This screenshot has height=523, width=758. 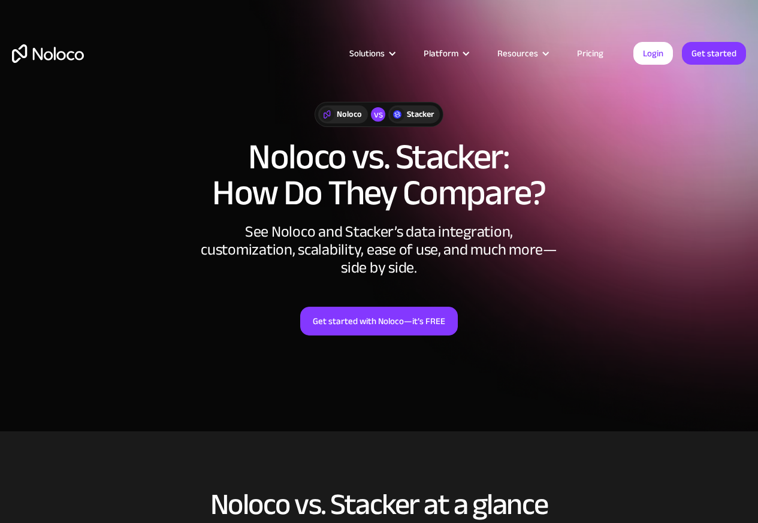 What do you see at coordinates (379, 250) in the screenshot?
I see `div: See Noloco and Stacker’s data integration, customization, scalability, ease of use, and much more...` at bounding box center [379, 250].